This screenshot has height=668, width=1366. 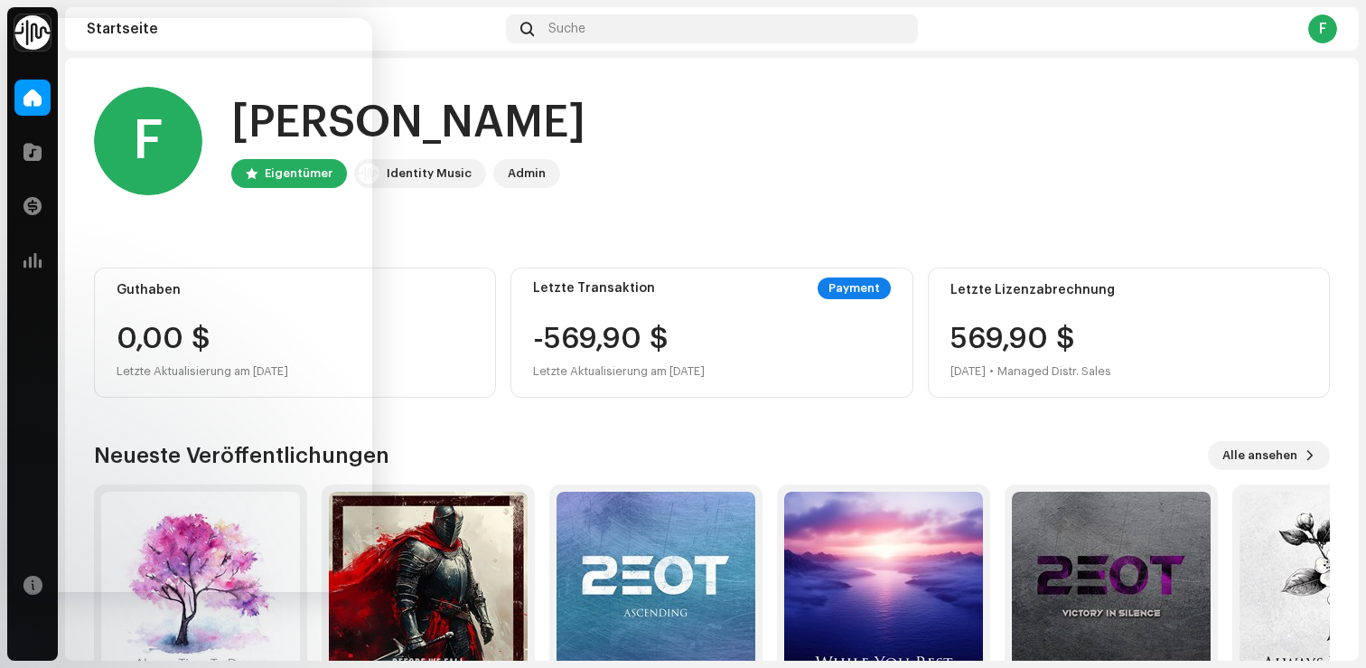 What do you see at coordinates (1323, 29) in the screenshot?
I see `div: F` at bounding box center [1323, 29].